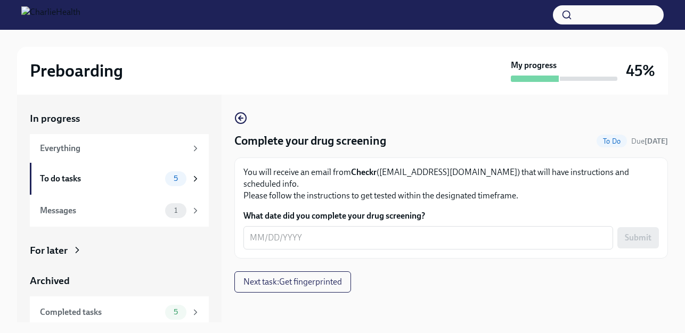 The image size is (685, 333). Describe the element at coordinates (649, 141) in the screenshot. I see `span: Due` at that location.